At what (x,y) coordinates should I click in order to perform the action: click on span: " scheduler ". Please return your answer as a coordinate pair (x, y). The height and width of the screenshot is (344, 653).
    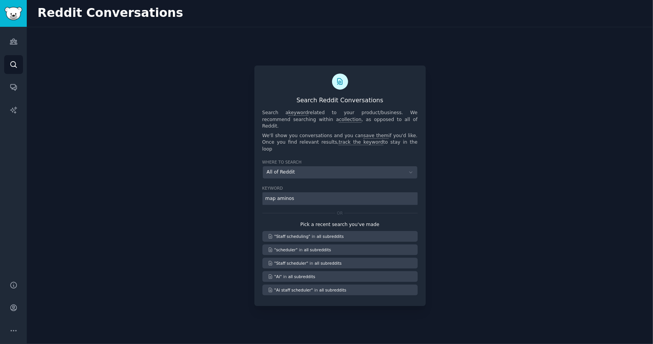
    Looking at the image, I should click on (286, 249).